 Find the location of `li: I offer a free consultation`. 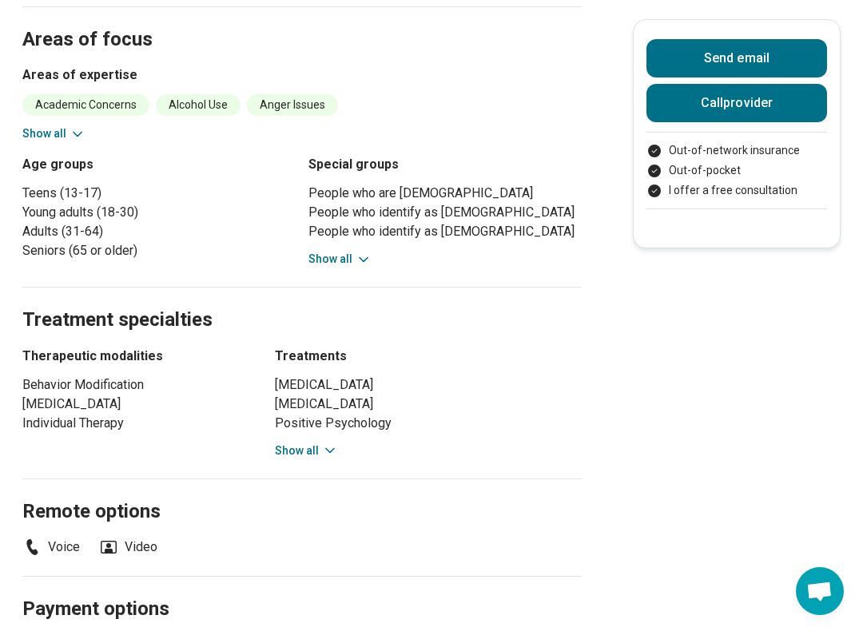

li: I offer a free consultation is located at coordinates (736, 190).